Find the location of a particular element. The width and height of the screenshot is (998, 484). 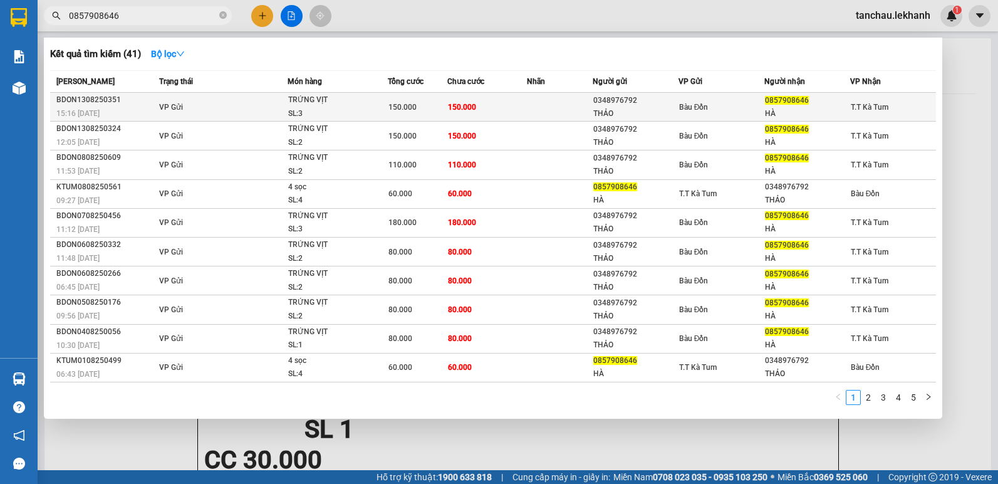

span: CC : is located at coordinates (154, 90).